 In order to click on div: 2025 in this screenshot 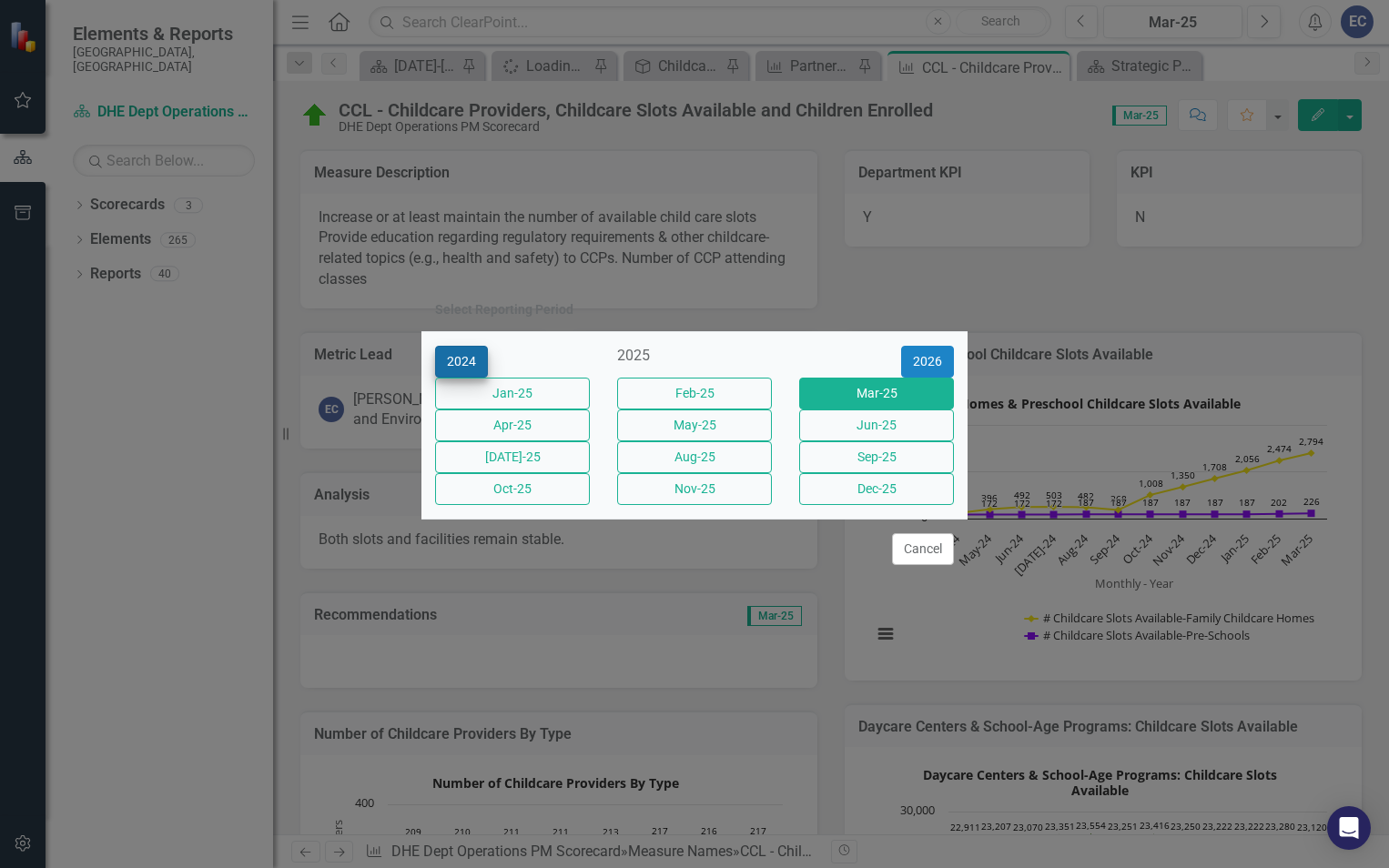, I will do `click(695, 356)`.